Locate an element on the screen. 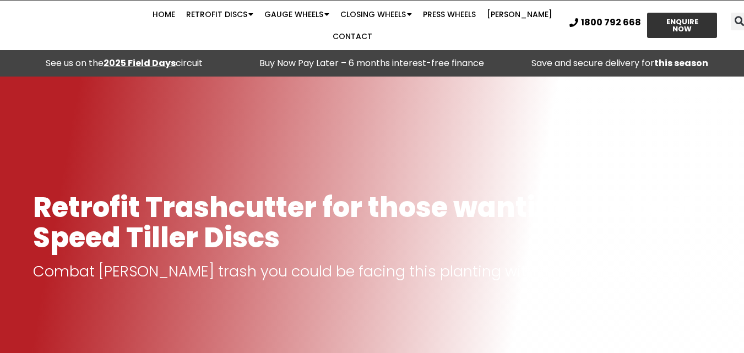  span: ENQUIRE NOW is located at coordinates (682, 25).